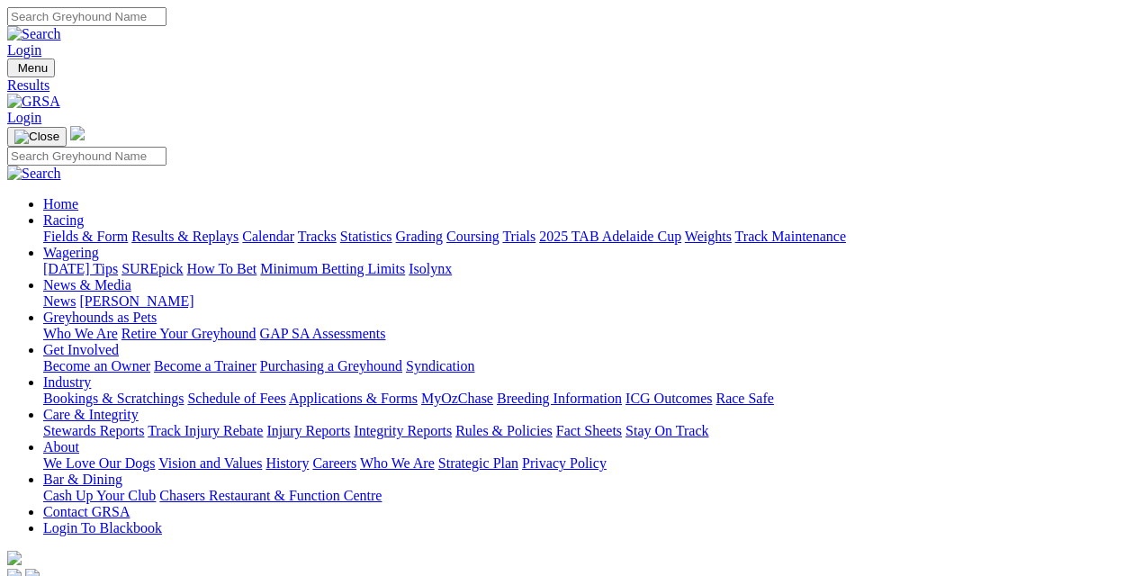  What do you see at coordinates (559, 398) in the screenshot?
I see `a: Breeding Information` at bounding box center [559, 398].